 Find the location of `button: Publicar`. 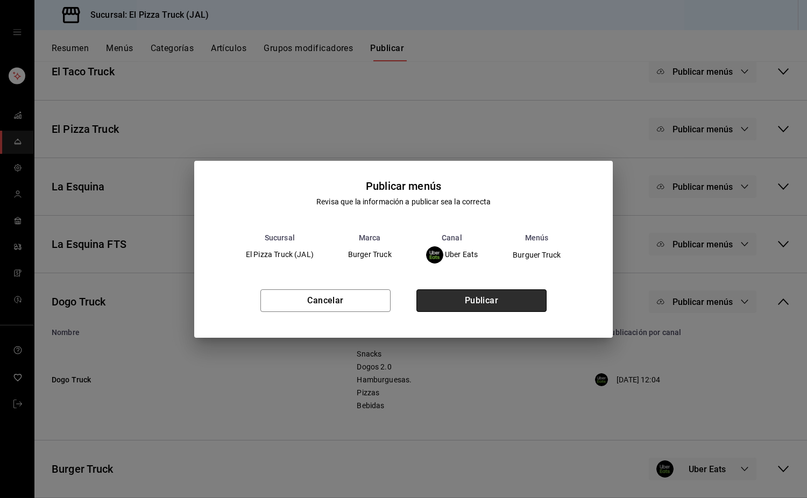

button: Publicar is located at coordinates (481, 301).